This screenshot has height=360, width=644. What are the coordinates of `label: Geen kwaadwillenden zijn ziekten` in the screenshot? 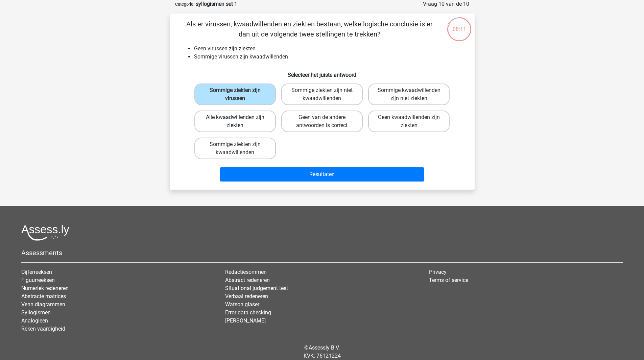 It's located at (409, 121).